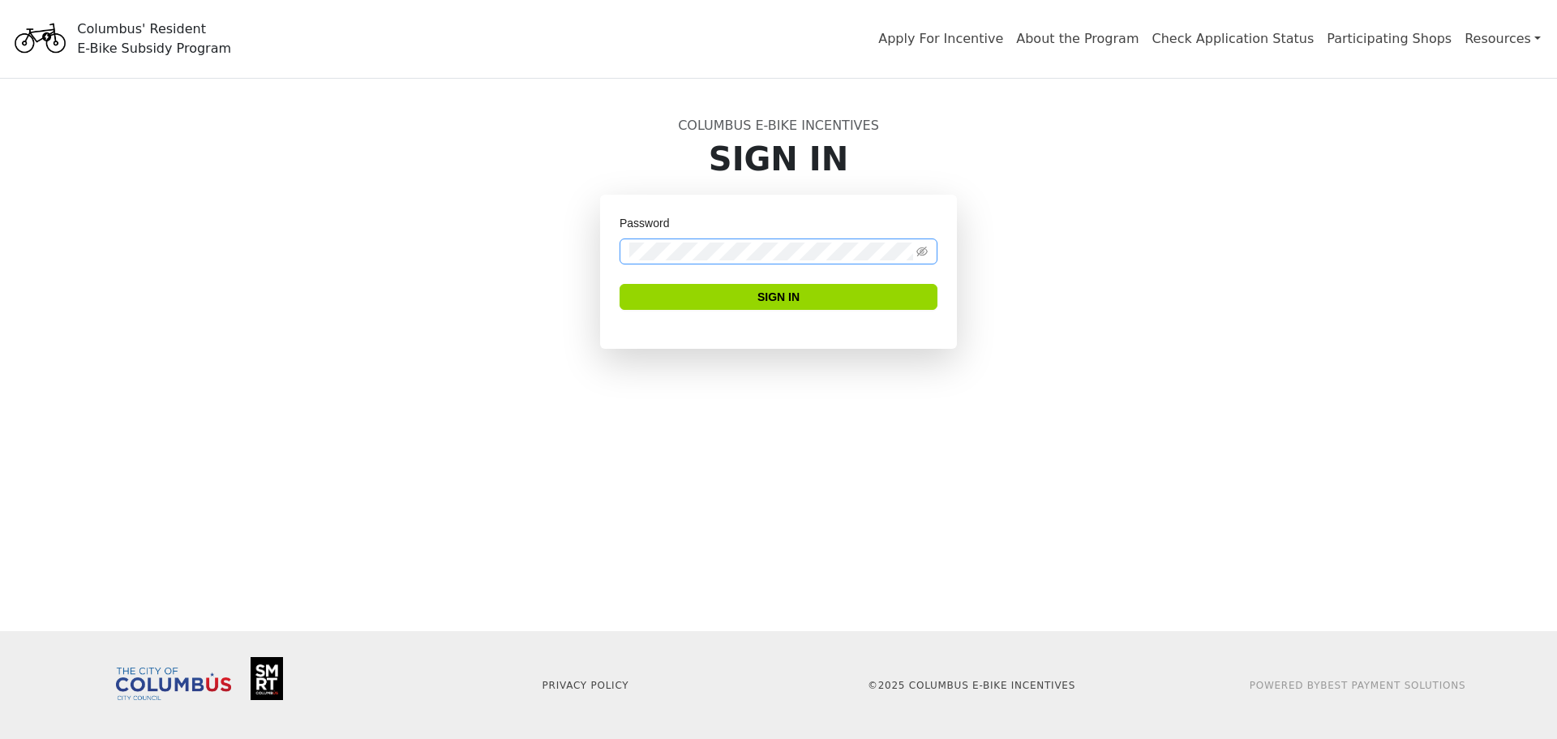 The height and width of the screenshot is (739, 1557). What do you see at coordinates (1234, 38) in the screenshot?
I see `a: Check Application Status` at bounding box center [1234, 38].